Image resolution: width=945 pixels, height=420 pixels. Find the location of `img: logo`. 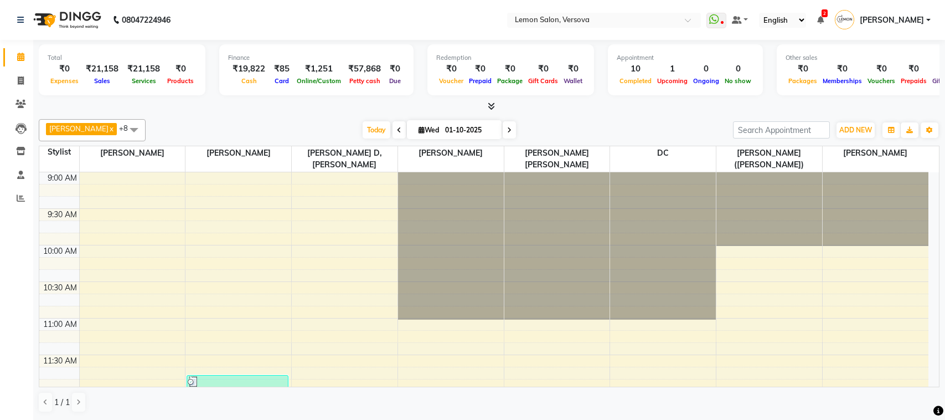

img: logo is located at coordinates (66, 20).